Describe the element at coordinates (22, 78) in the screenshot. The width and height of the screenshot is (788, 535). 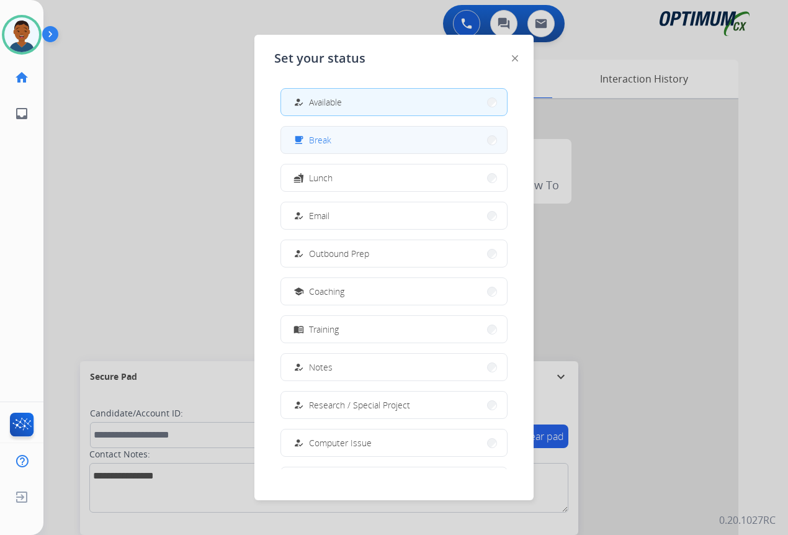
I see `mat-icon: home` at that location.